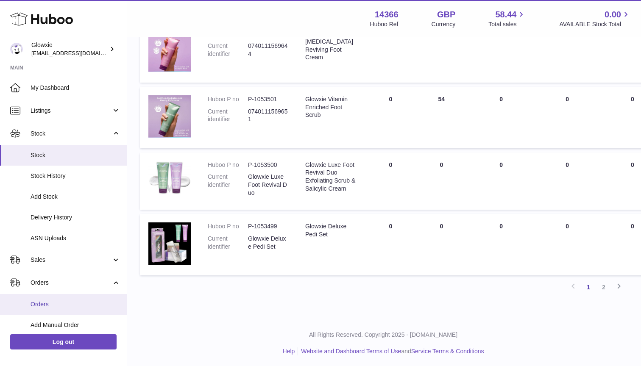 The width and height of the screenshot is (641, 366). Describe the element at coordinates (448, 352) in the screenshot. I see `a: Service Terms & Conditions` at that location.